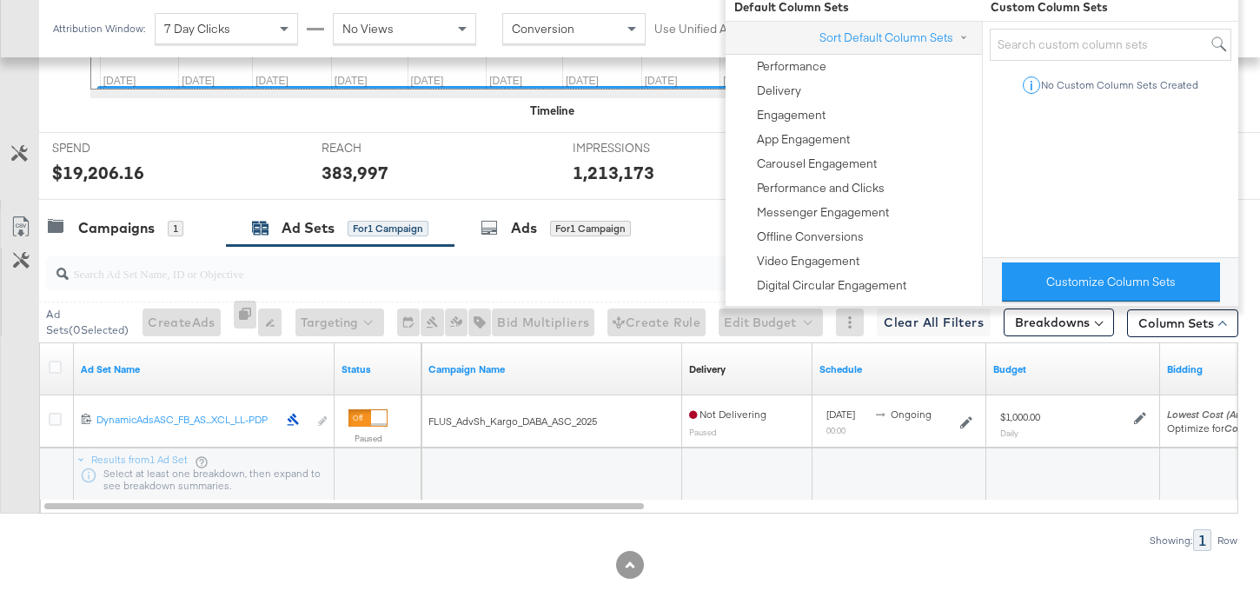 The height and width of the screenshot is (604, 1260). Describe the element at coordinates (367, 29) in the screenshot. I see `span: No Views` at that location.